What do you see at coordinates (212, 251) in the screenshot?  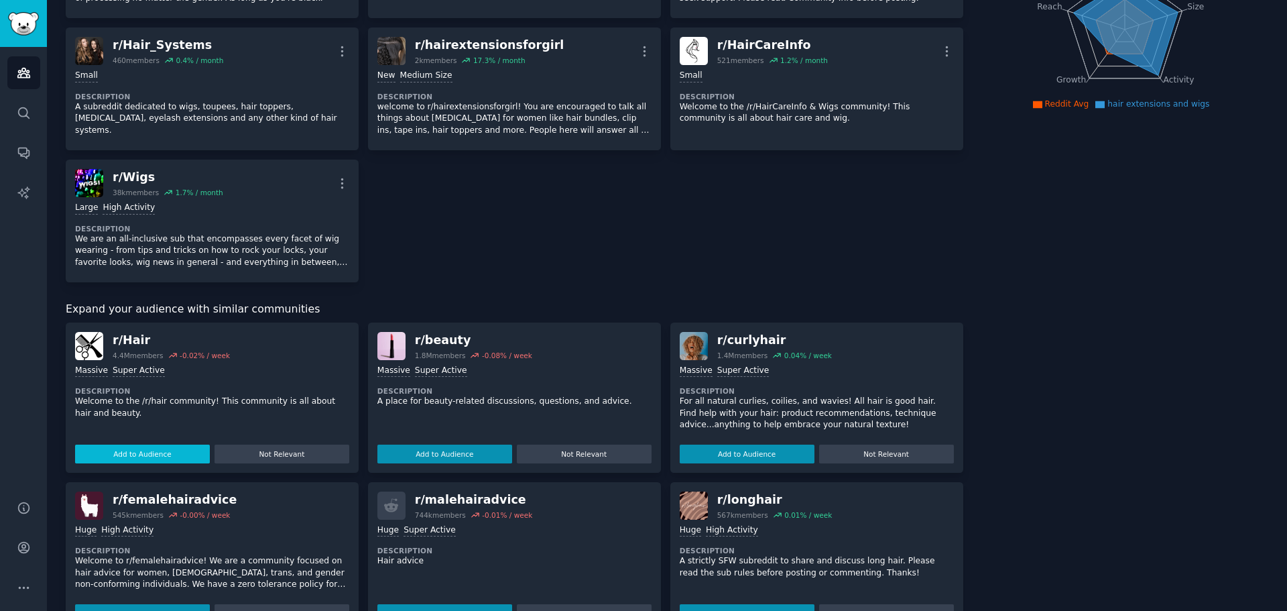 I see `p: We are an all-inclusive sub that encompasses every facet of wig wearing - from tips and tricks on...` at bounding box center [212, 251].